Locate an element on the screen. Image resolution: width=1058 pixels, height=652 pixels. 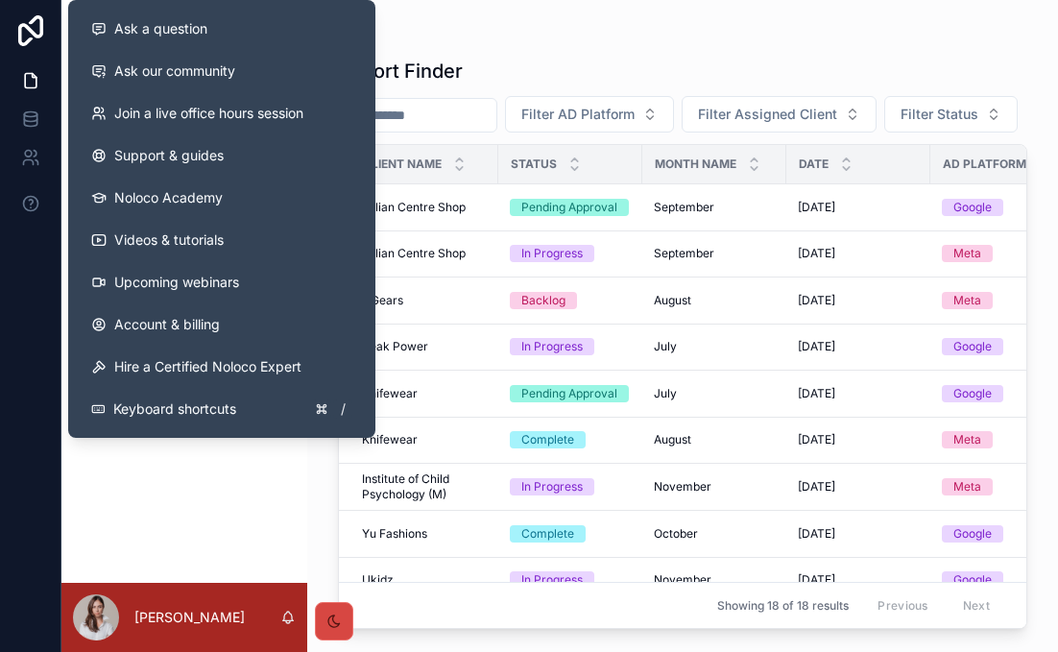
span: Ask a question is located at coordinates (160, 29).